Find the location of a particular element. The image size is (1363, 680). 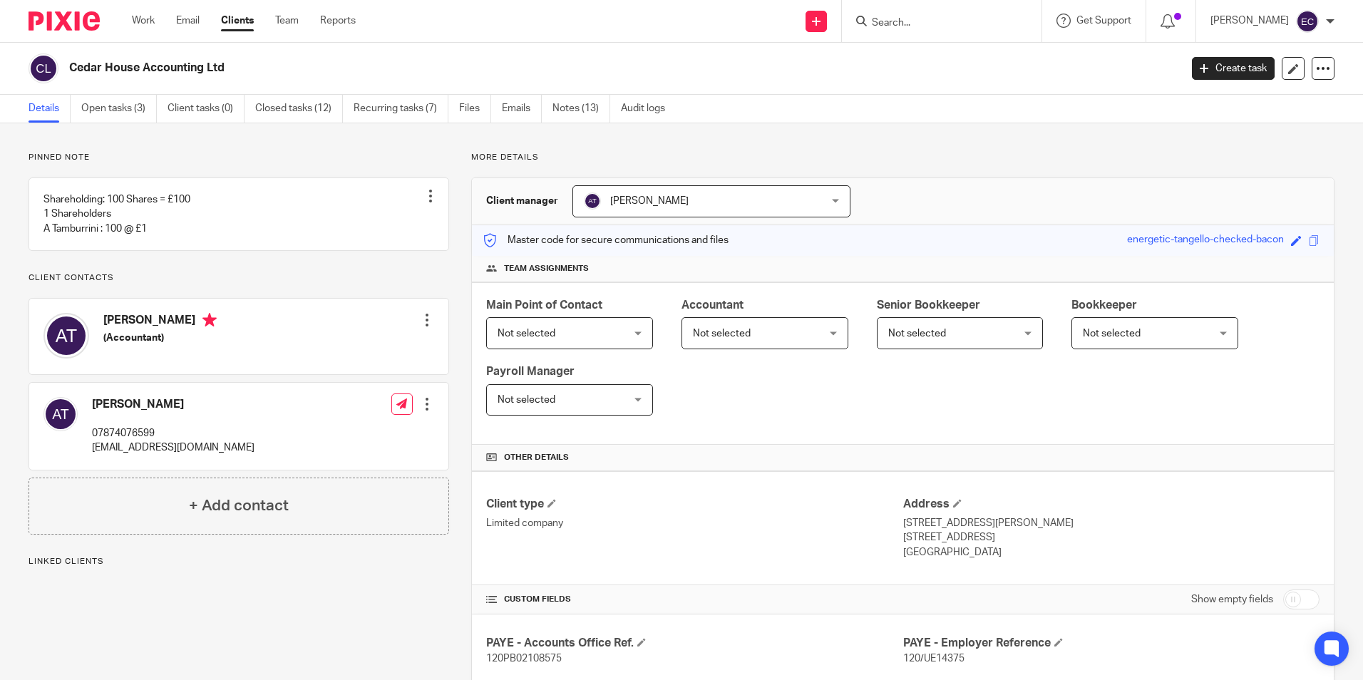

h4: PAYE - Accounts Office Ref. is located at coordinates (694, 643).